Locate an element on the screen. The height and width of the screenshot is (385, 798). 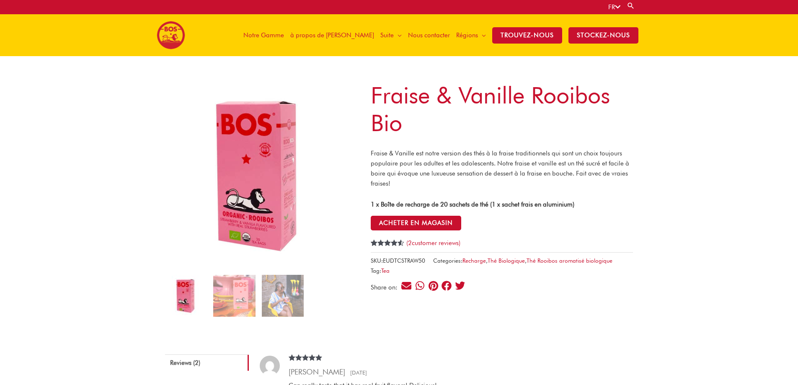
a: Tea is located at coordinates (385, 270).